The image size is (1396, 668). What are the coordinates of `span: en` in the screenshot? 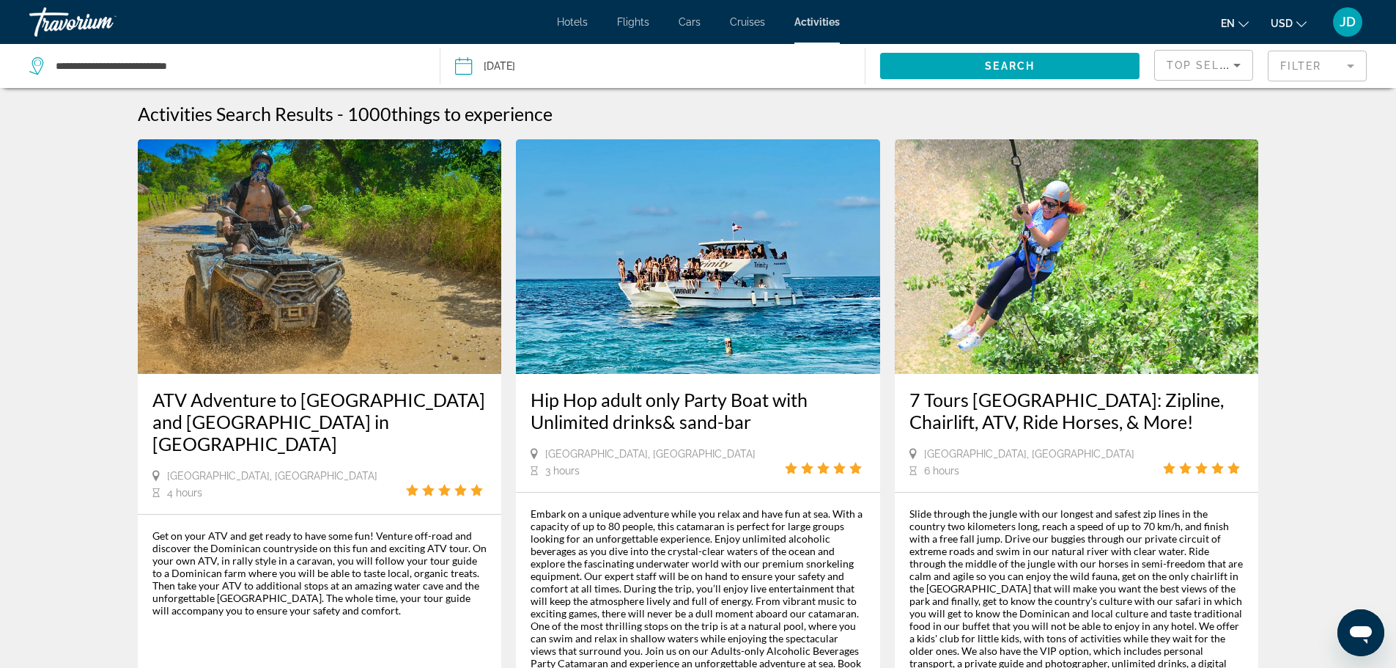 It's located at (1228, 23).